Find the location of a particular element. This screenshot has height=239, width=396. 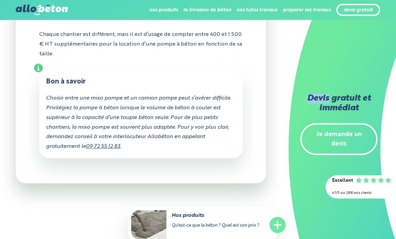

i: Choisir entre une mixo pompe et un camion pompe peut s’avérer difficile. Privilégiez la pompe à b... is located at coordinates (139, 123).